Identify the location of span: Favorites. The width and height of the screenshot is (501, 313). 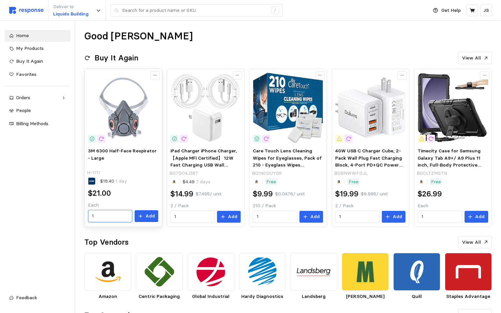
(26, 74).